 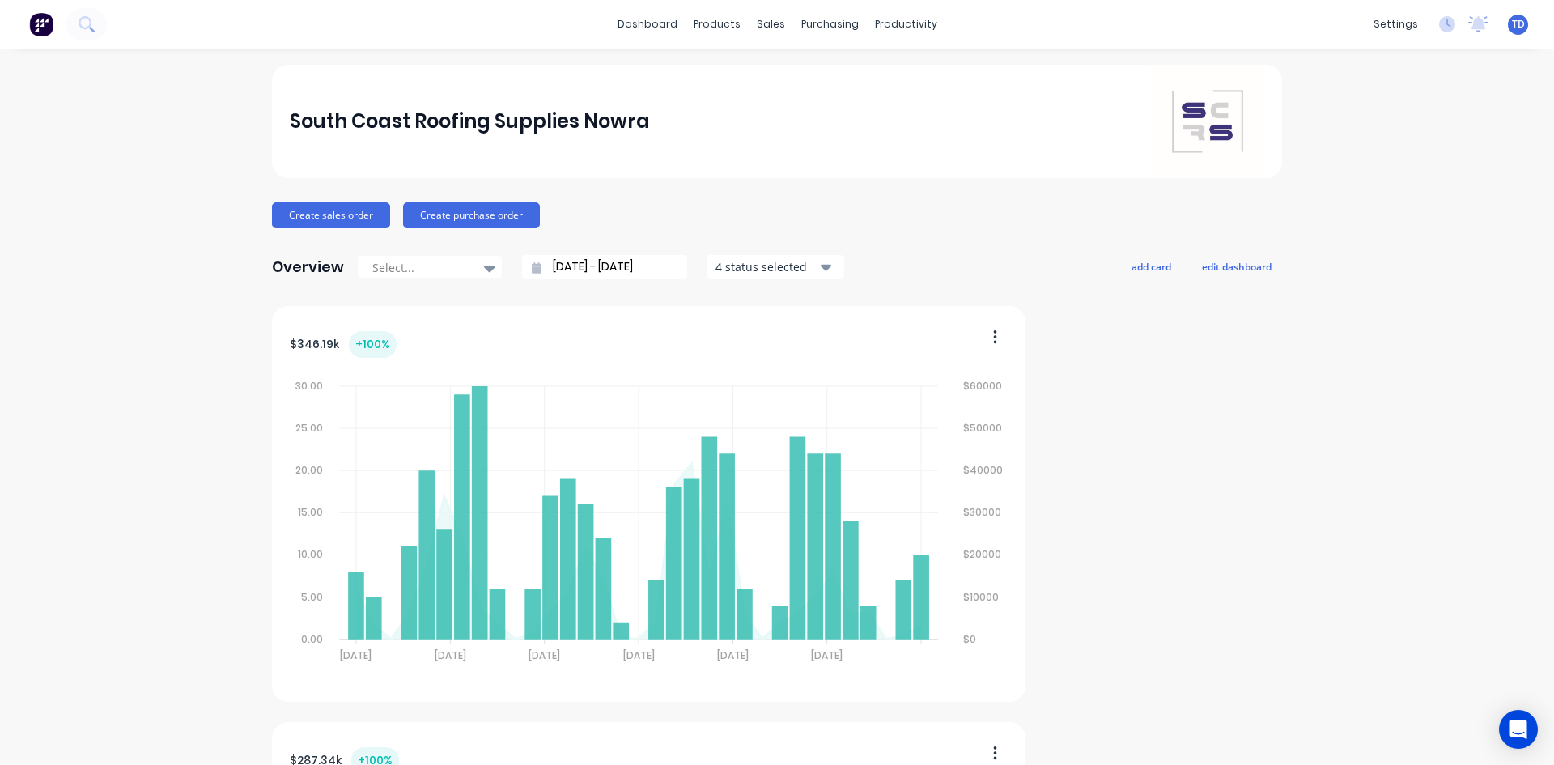 I want to click on button: 4 status selected, so click(x=775, y=267).